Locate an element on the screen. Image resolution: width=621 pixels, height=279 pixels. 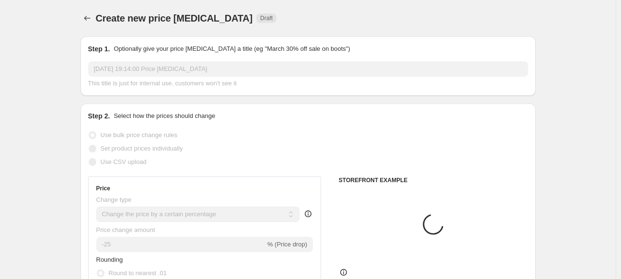
input: -15 is located at coordinates (181, 245).